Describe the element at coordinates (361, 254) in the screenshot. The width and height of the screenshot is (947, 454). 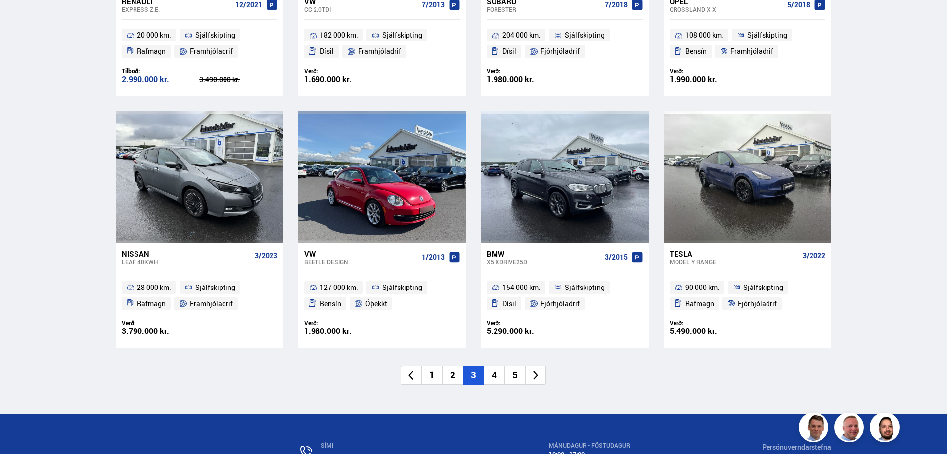
I see `div: VW` at that location.